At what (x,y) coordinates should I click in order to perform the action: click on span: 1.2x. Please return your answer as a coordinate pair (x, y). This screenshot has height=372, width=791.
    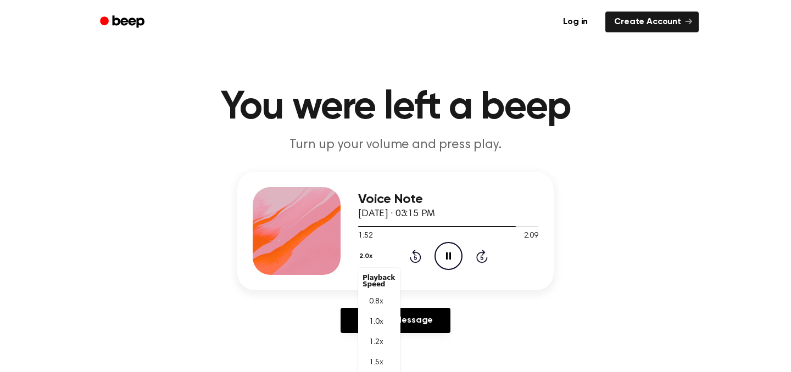
    Looking at the image, I should click on (376, 343).